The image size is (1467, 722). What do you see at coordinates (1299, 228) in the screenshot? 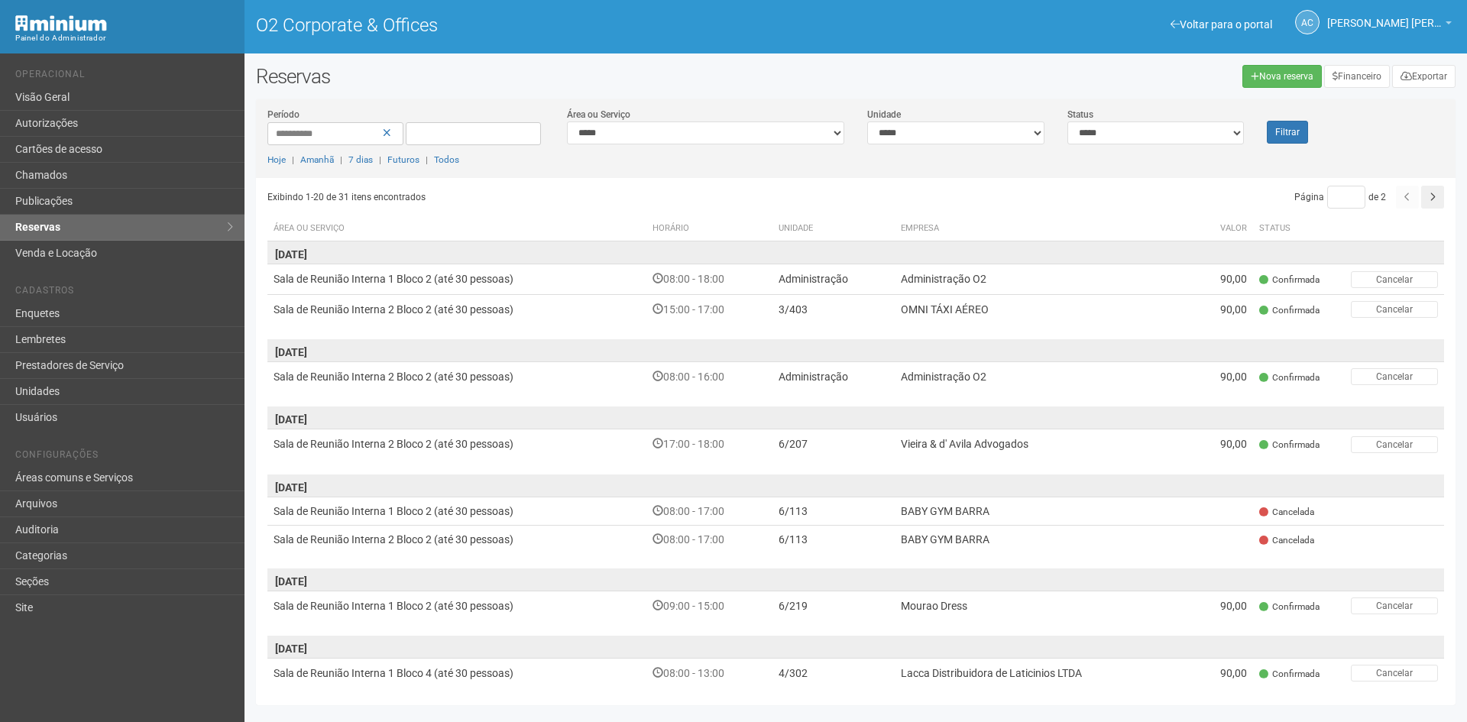
I see `th: Status` at bounding box center [1299, 228].